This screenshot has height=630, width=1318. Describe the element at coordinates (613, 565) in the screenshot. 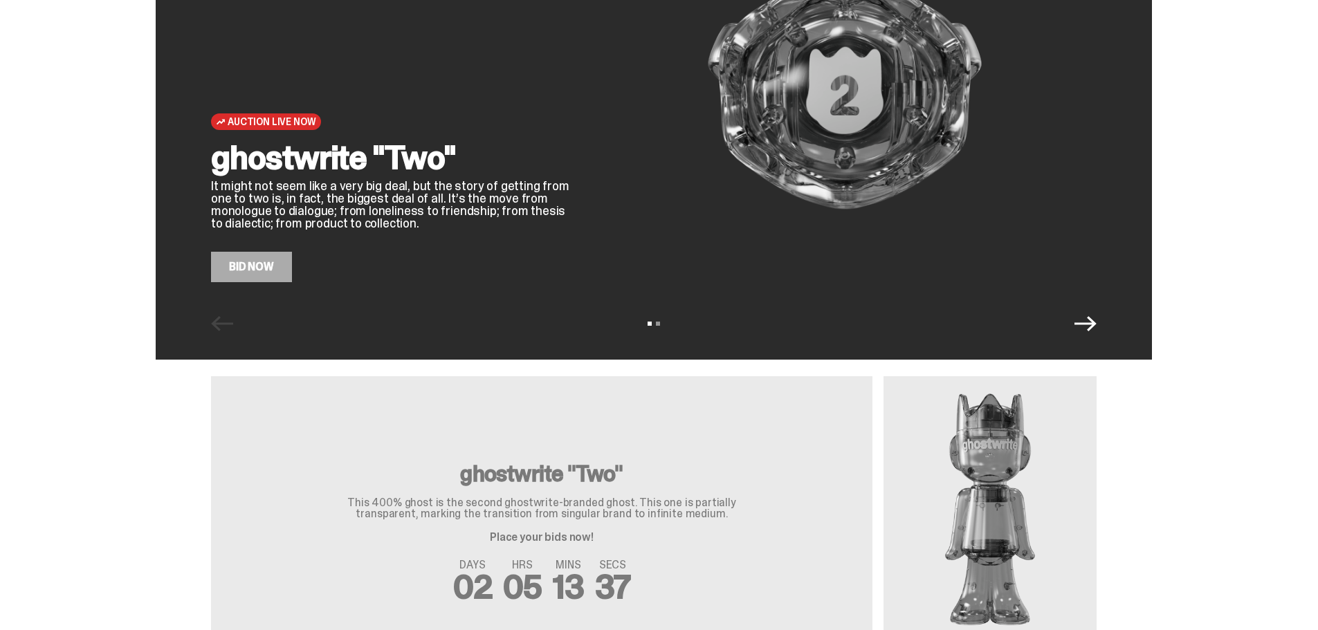

I see `span: SECS` at that location.